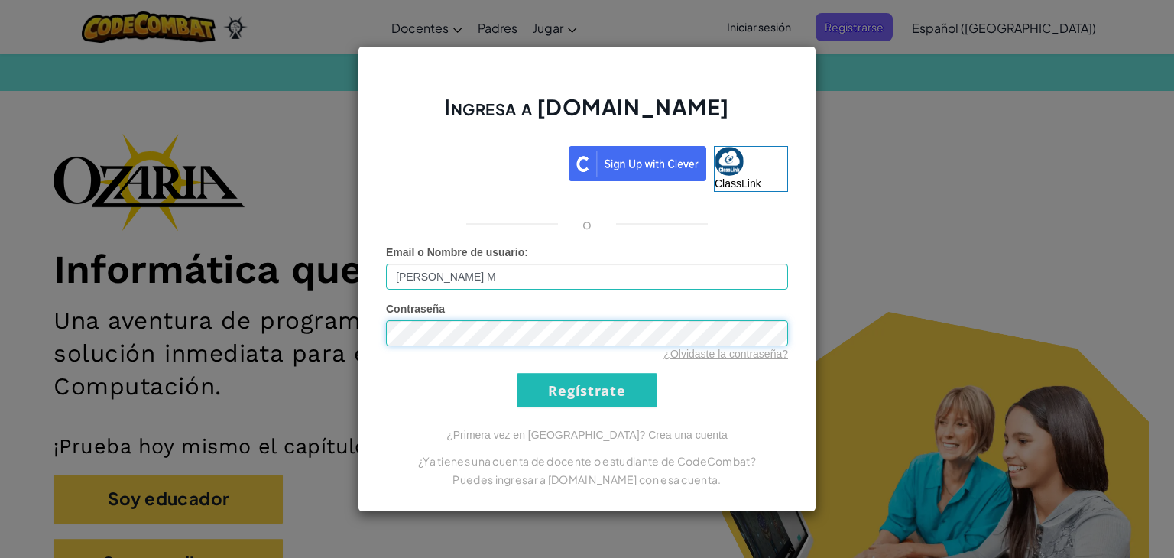  I want to click on a: ¿Olvidaste la contraseña?, so click(725, 354).